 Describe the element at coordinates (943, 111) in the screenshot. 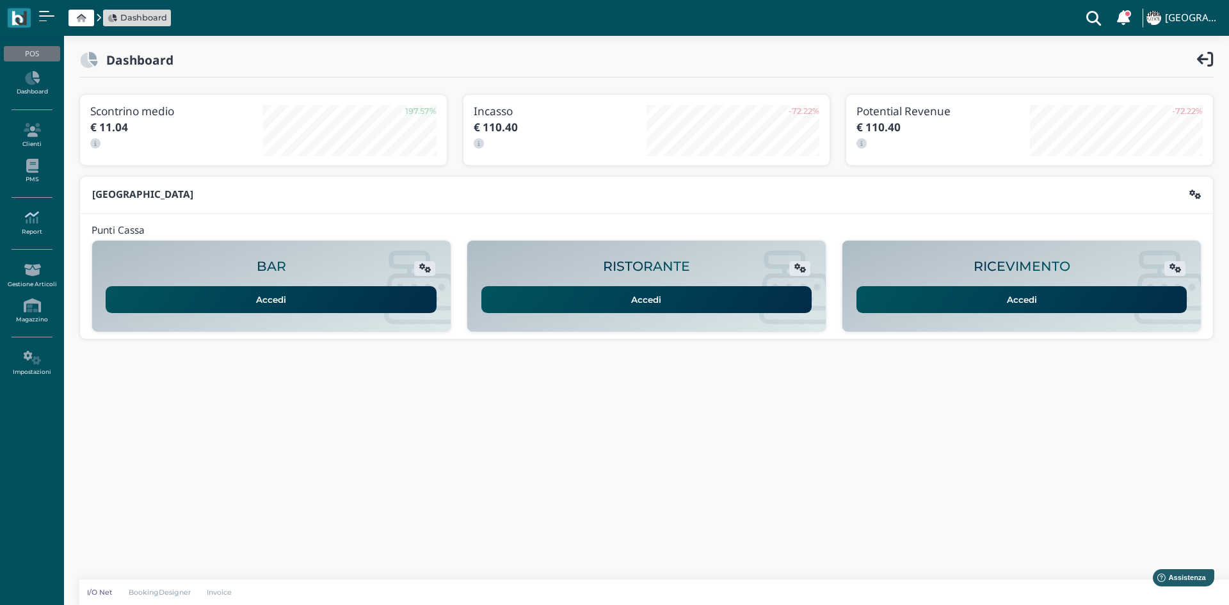

I see `h3: Potential Revenue` at that location.